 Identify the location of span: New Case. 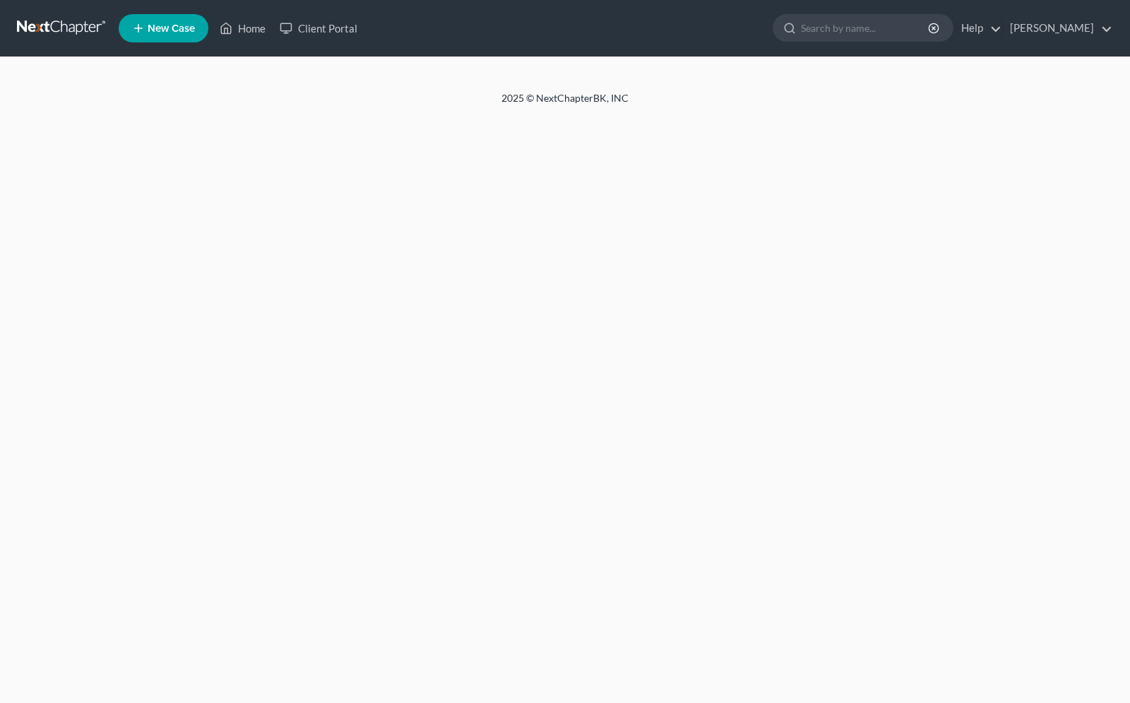
(171, 28).